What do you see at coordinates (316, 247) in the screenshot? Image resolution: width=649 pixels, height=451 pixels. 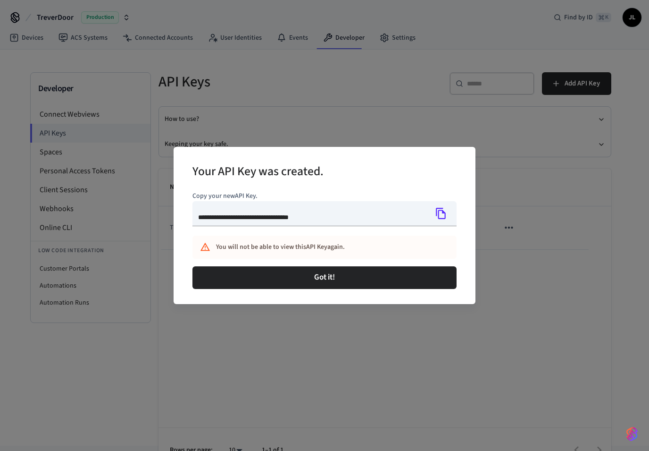 I see `div: You will not be able to view this API Key again.` at bounding box center [316, 247].